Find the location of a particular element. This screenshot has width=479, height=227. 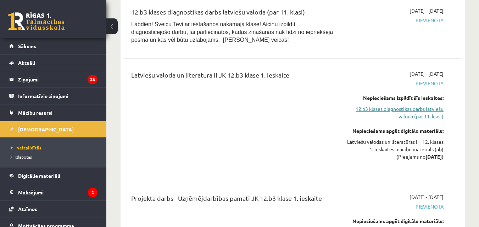

a: Ziņojumi28 is located at coordinates (53, 79).